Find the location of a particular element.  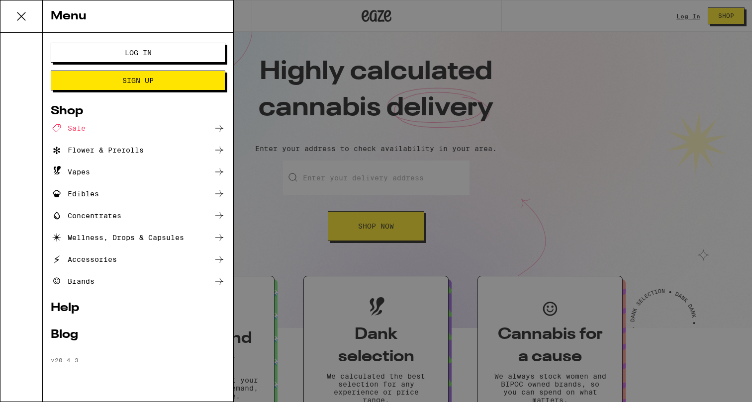

a: Log In is located at coordinates (138, 53).